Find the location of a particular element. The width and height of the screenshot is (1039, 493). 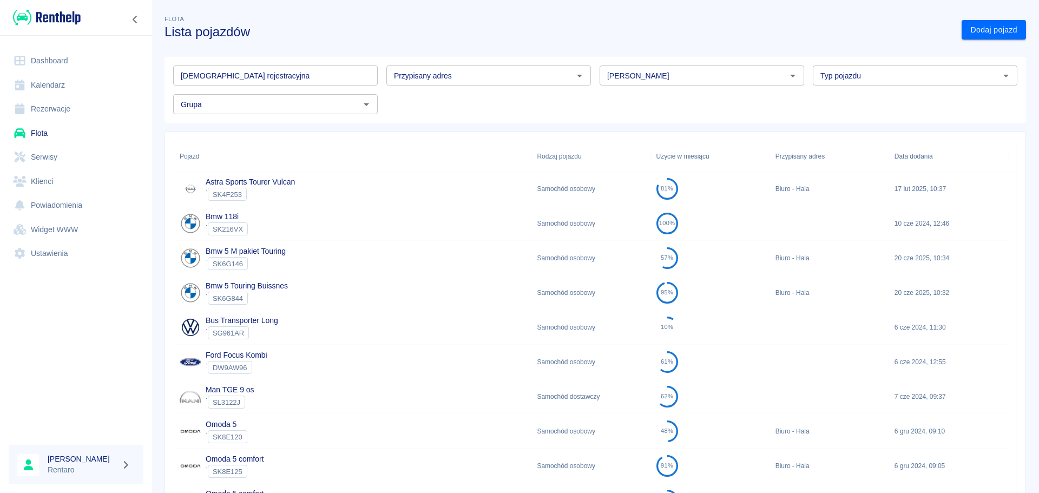

span: SK6G146 is located at coordinates (228, 264).